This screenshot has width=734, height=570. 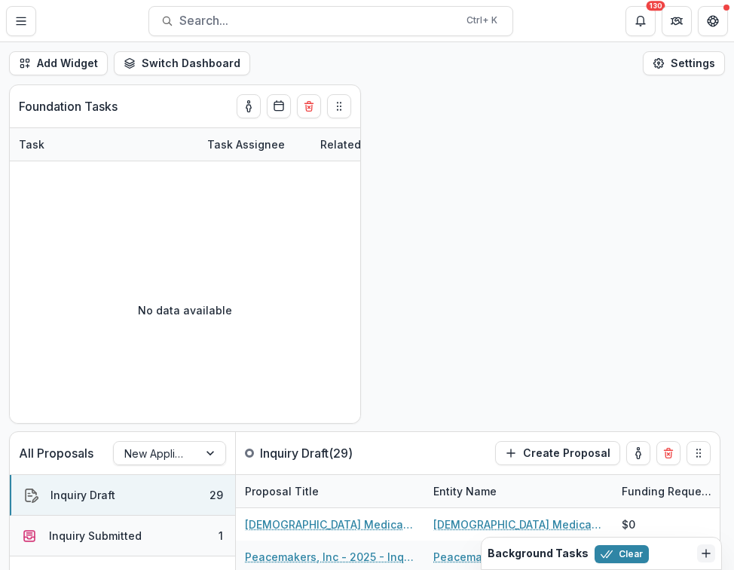 I want to click on button: Dismiss, so click(x=706, y=553).